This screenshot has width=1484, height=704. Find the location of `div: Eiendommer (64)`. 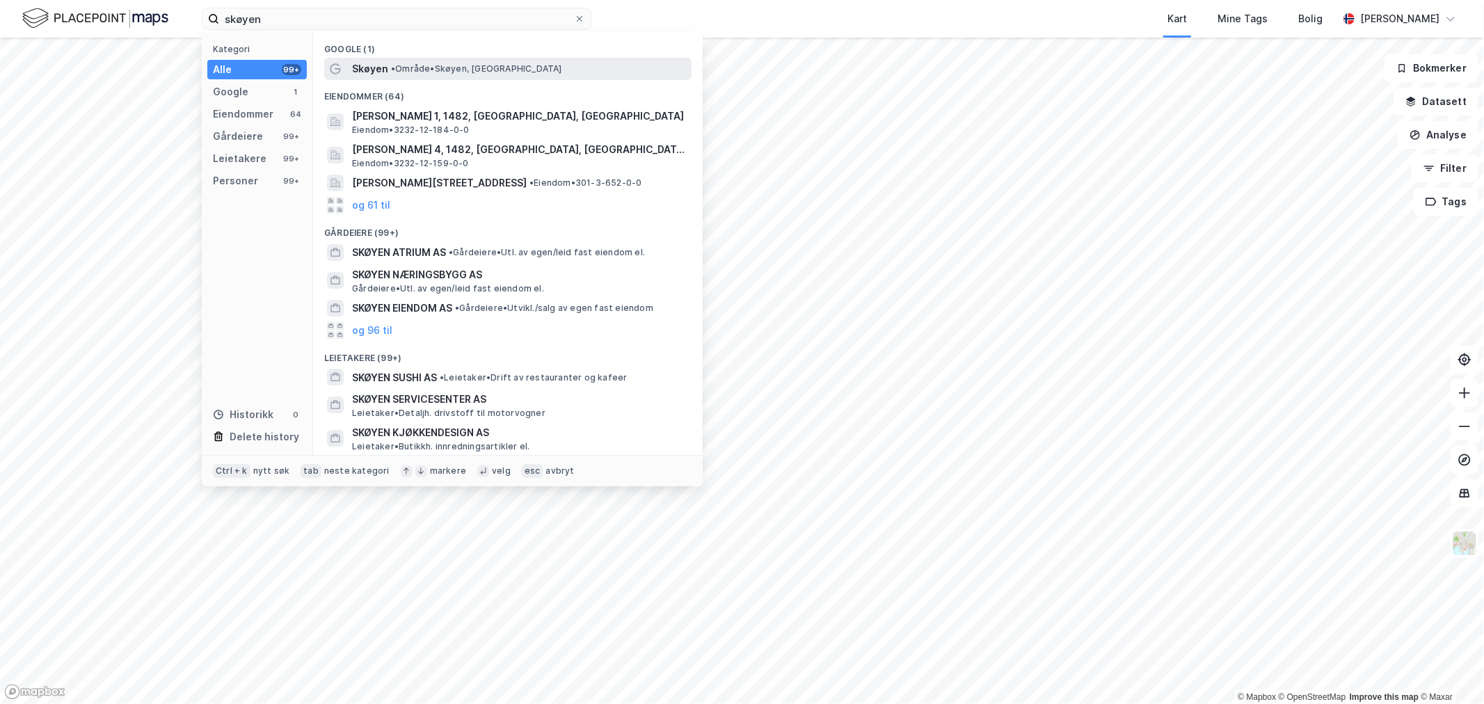

div: Eiendommer (64) is located at coordinates (508, 93).